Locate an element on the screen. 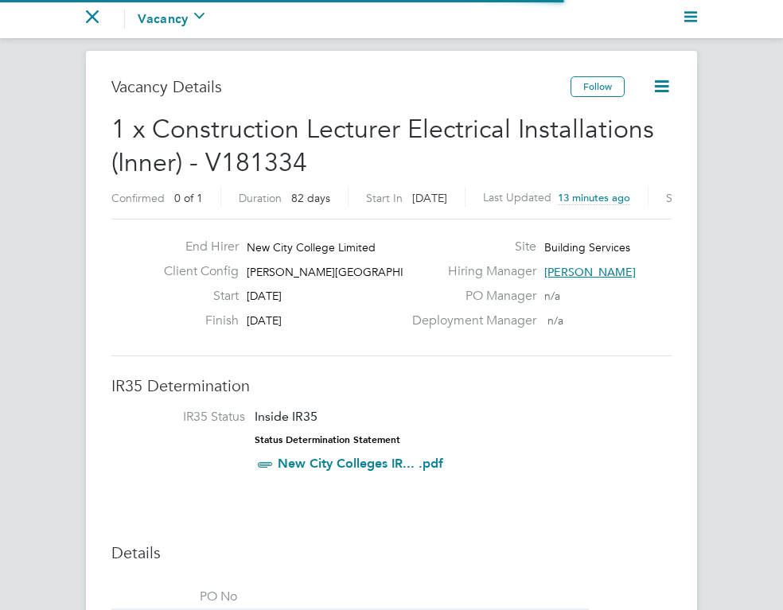 The height and width of the screenshot is (610, 783). label: End Hirer is located at coordinates (195, 247).